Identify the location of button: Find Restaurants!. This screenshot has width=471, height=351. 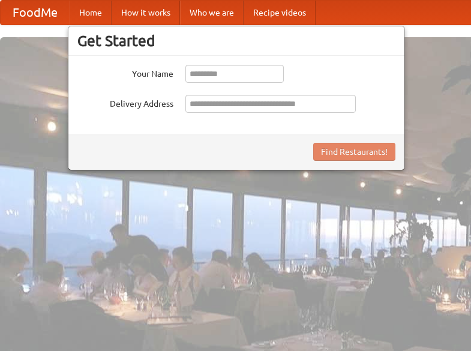
(354, 152).